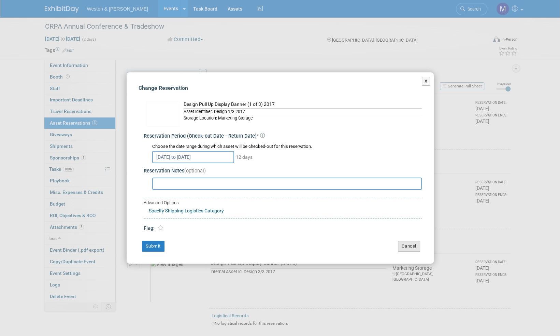  I want to click on span: Change Reservation, so click(163, 88).